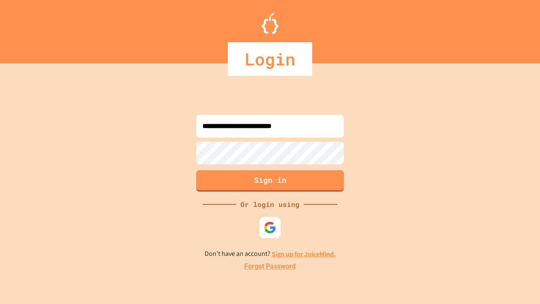  I want to click on button: Sign in, so click(270, 180).